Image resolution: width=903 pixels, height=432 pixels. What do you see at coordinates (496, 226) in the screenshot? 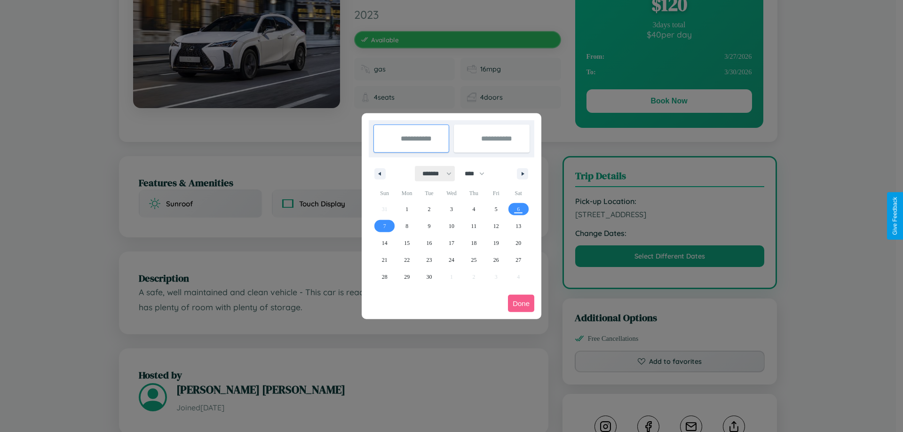
I see `span: 12` at bounding box center [496, 226].